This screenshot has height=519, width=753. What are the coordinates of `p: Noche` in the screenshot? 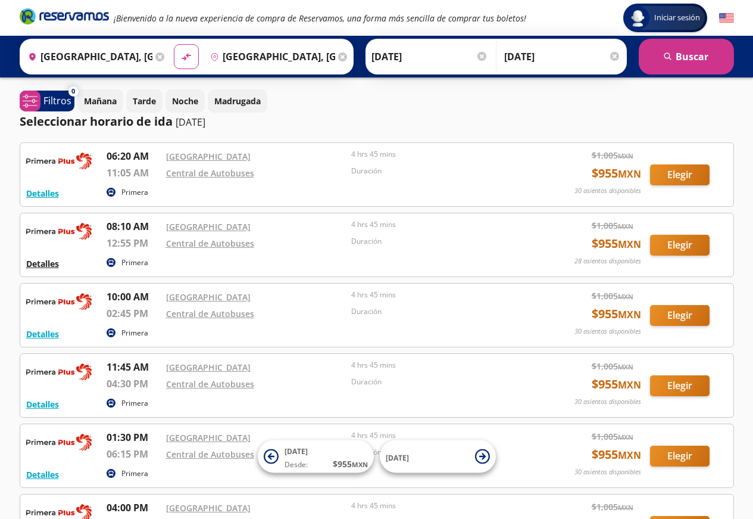 It's located at (185, 101).